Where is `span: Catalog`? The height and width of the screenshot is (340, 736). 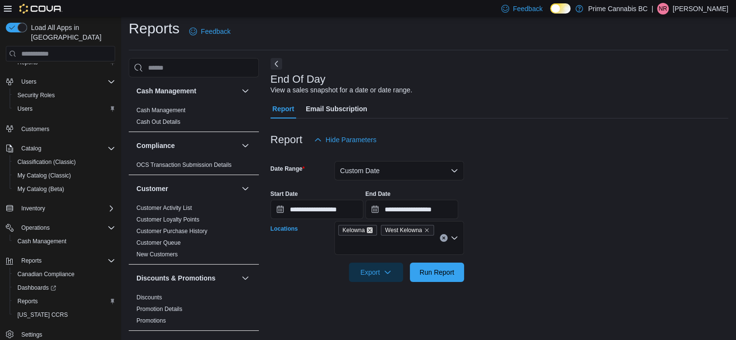
span: Catalog is located at coordinates (66, 149).